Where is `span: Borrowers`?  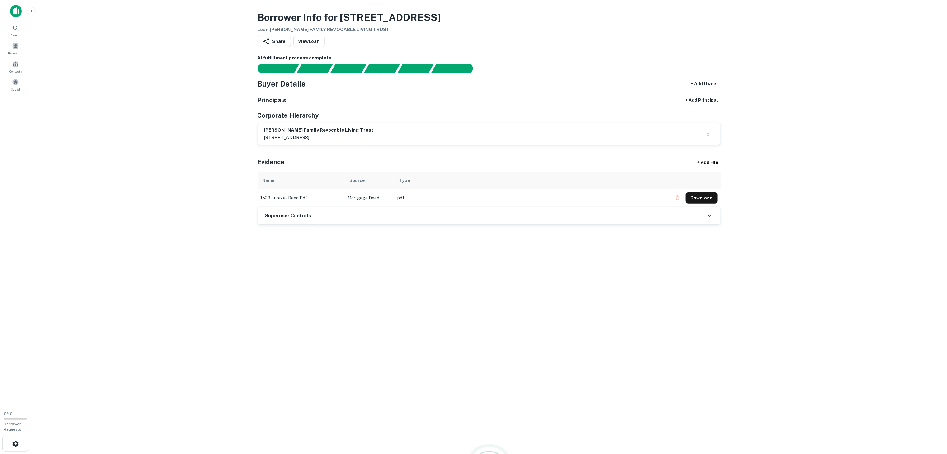
span: Borrowers is located at coordinates (16, 53).